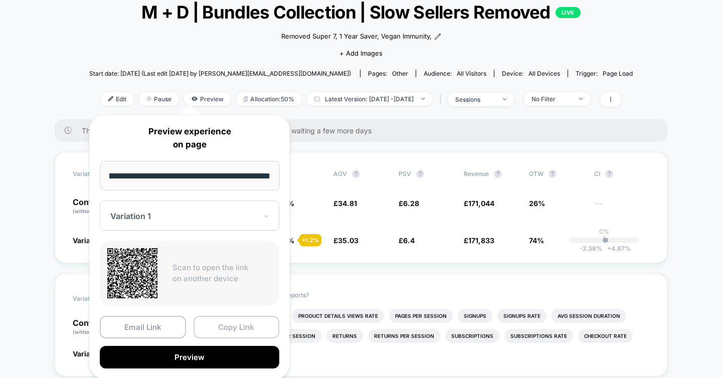 This screenshot has width=722, height=378. Describe the element at coordinates (111, 99) in the screenshot. I see `img: edit` at that location.